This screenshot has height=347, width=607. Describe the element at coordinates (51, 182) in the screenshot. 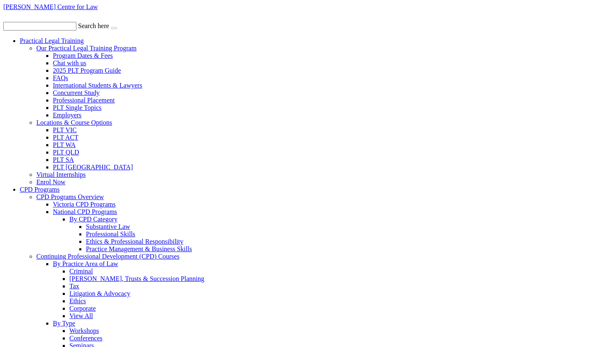

I see `a: Enrol Now` at that location.